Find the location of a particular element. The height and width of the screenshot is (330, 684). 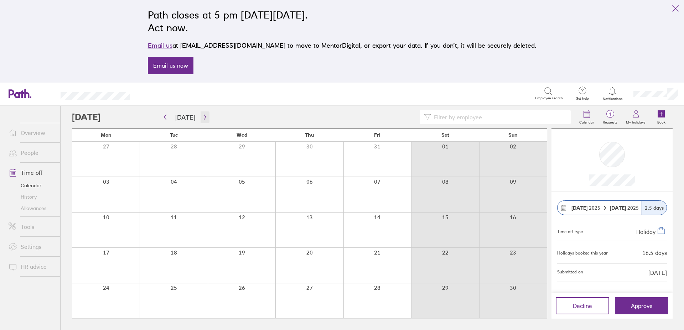

div: Time off type is located at coordinates (570, 231).